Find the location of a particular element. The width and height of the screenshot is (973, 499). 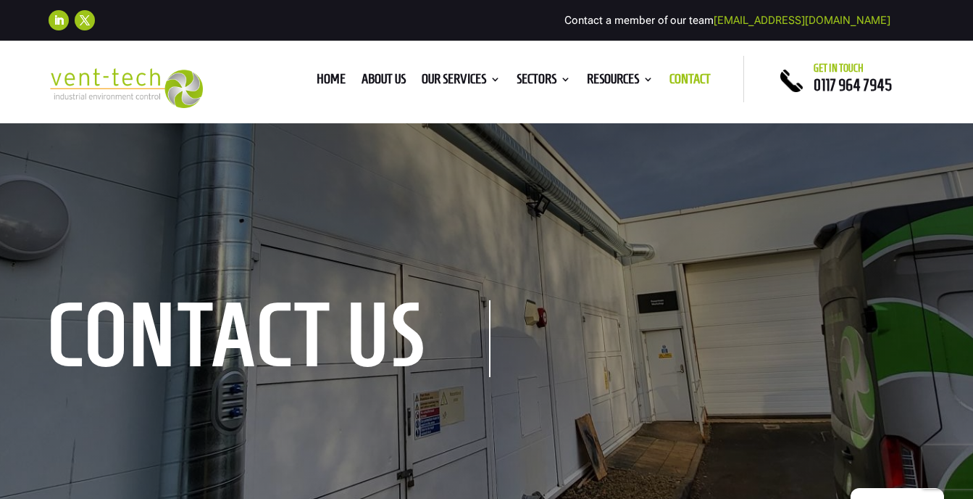

a: Contact is located at coordinates (690, 82).